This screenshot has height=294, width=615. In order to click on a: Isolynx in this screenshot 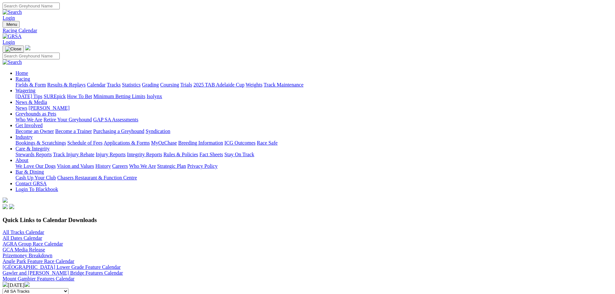, I will do `click(154, 96)`.